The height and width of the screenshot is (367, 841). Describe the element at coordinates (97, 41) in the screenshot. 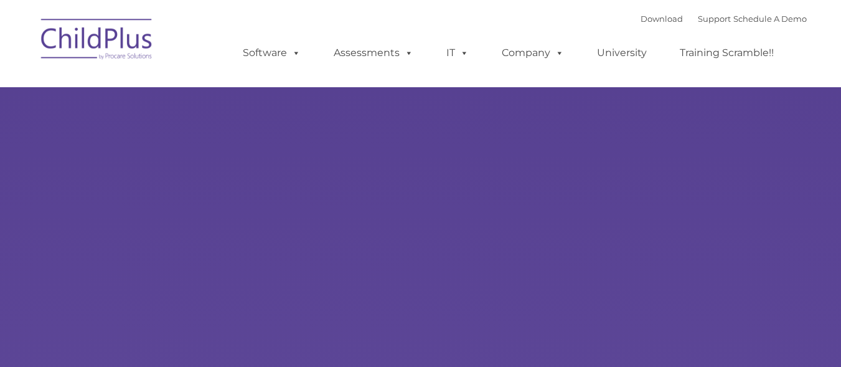

I see `img: ChildPlus by Procare Solutions` at that location.